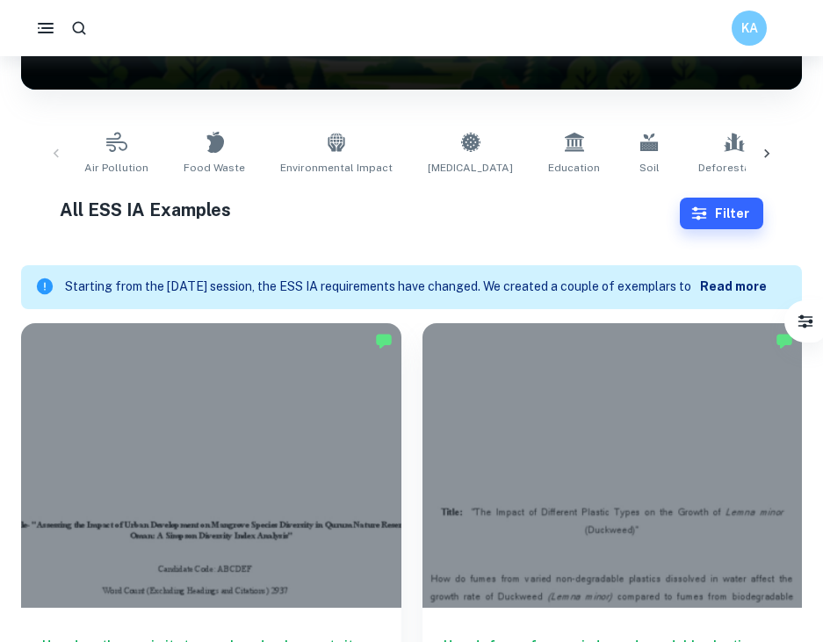 This screenshot has height=642, width=823. Describe the element at coordinates (749, 28) in the screenshot. I see `button: KA` at that location.